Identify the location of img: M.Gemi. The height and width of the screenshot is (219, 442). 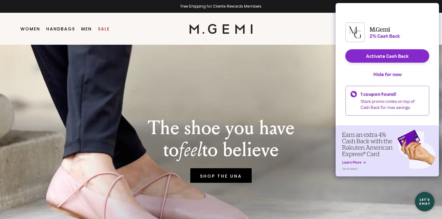
(221, 29).